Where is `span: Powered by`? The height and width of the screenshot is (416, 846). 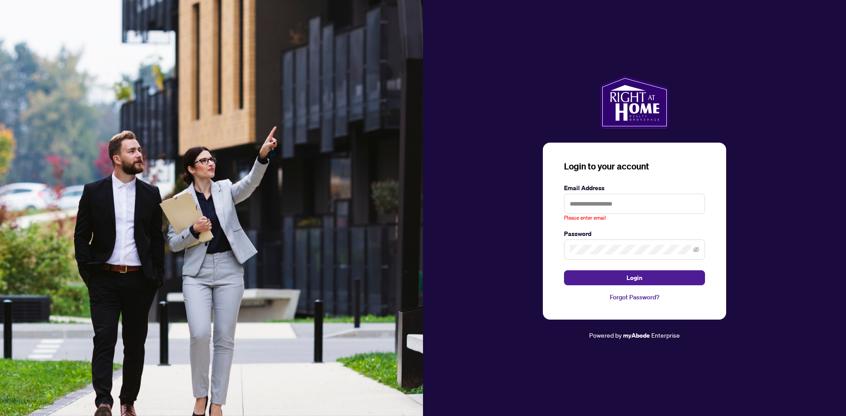
span: Powered by is located at coordinates (605, 335).